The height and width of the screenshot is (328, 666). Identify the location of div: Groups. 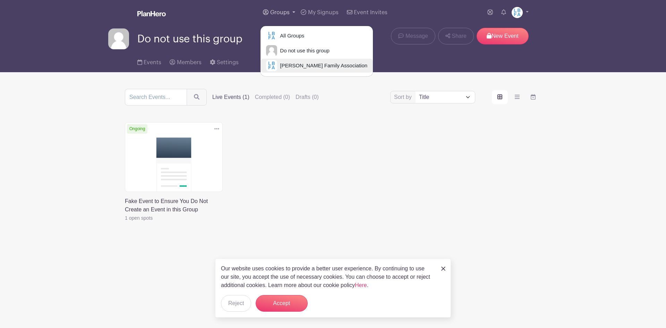
(317, 51).